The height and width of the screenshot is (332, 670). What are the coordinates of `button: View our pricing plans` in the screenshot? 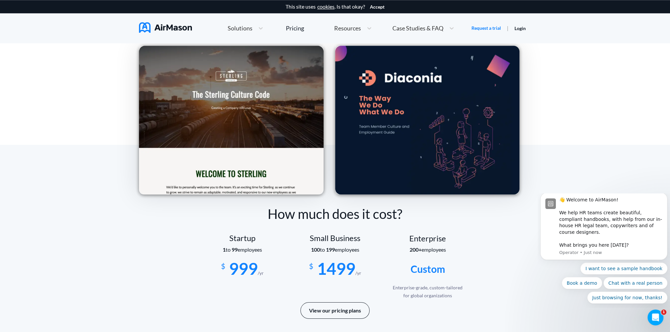 It's located at (335, 310).